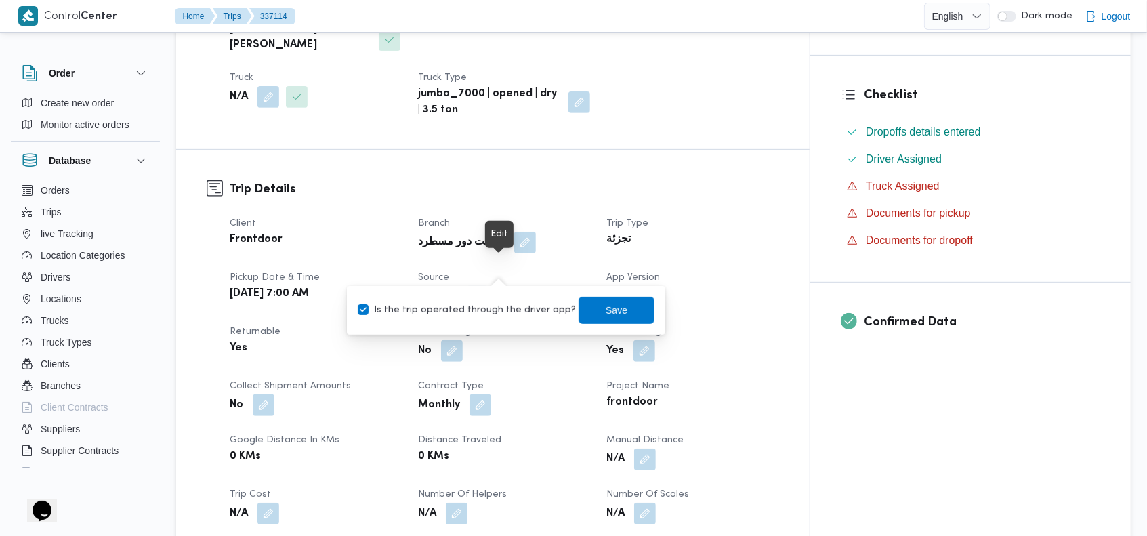  I want to click on span: Trip Type, so click(627, 223).